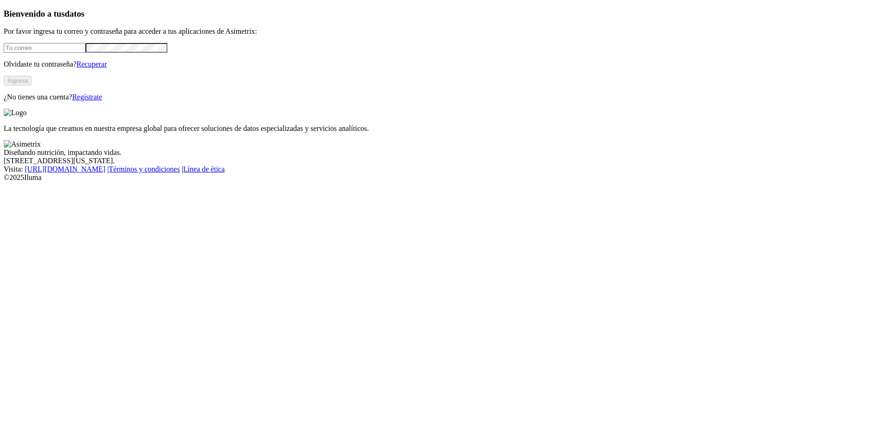  I want to click on a: Términos y condiciones, so click(144, 169).